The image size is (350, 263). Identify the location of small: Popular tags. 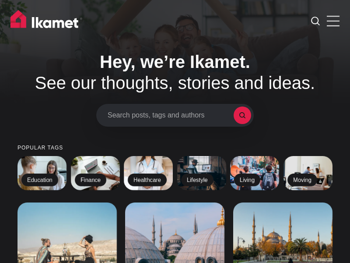
(175, 148).